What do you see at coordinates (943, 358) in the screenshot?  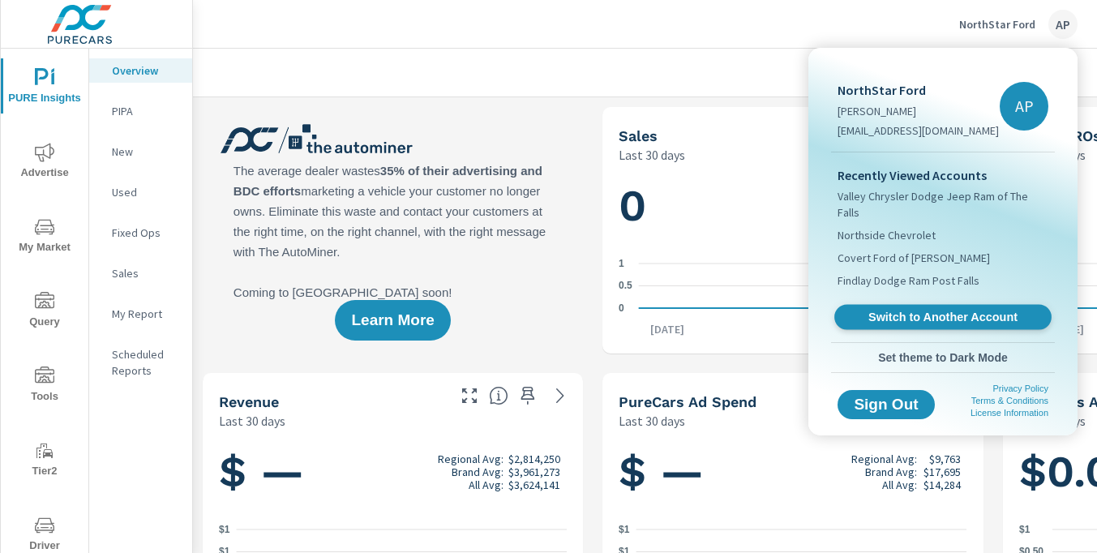 I see `span: Set theme to Dark Mode` at bounding box center [943, 358].